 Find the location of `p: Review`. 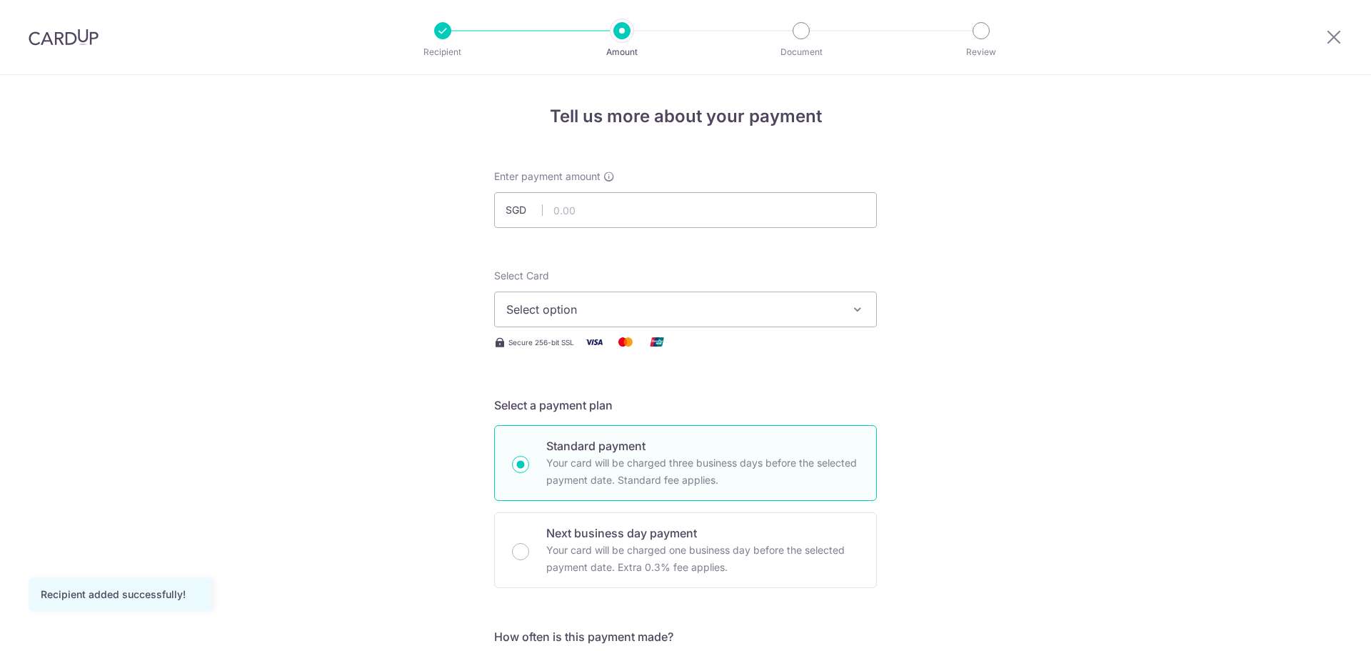

p: Review is located at coordinates (981, 52).